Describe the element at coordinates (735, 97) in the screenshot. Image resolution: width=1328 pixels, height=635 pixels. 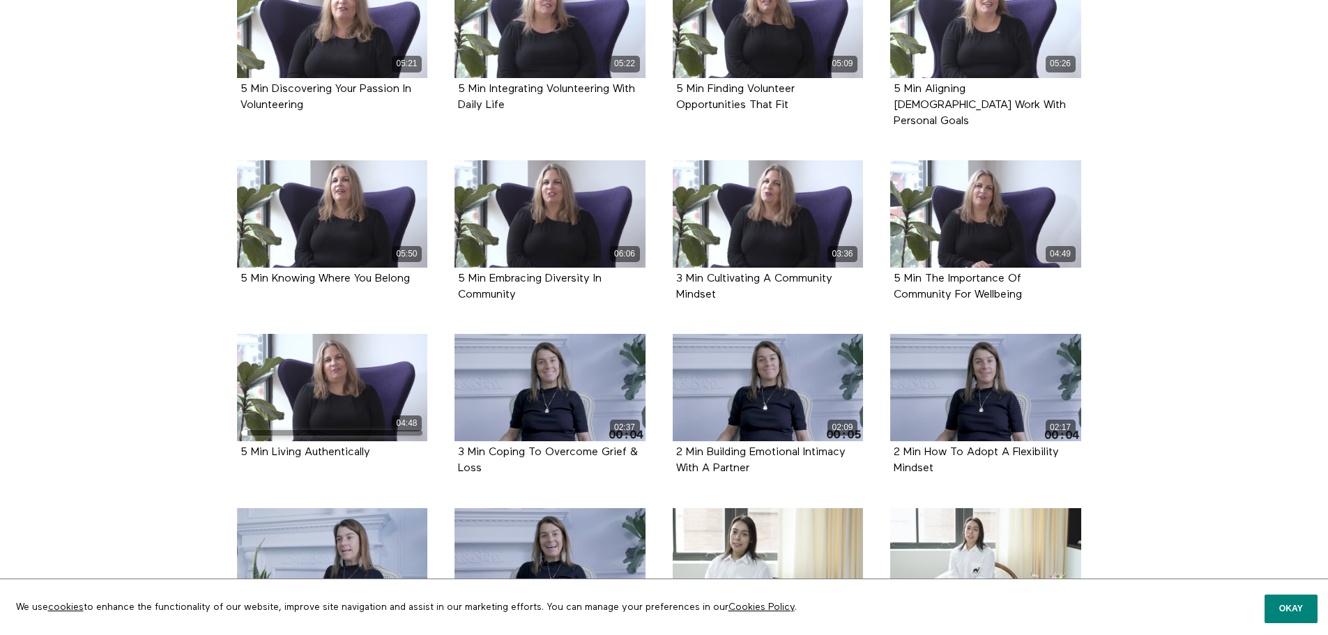
I see `strong: 5 Min Finding Volunteer Opportunities That Fit` at that location.